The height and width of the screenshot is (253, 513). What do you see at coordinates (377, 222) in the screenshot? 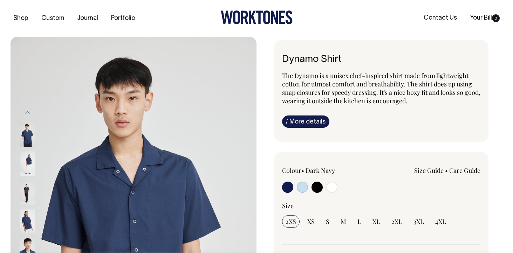
I see `input: XL` at bounding box center [377, 222].